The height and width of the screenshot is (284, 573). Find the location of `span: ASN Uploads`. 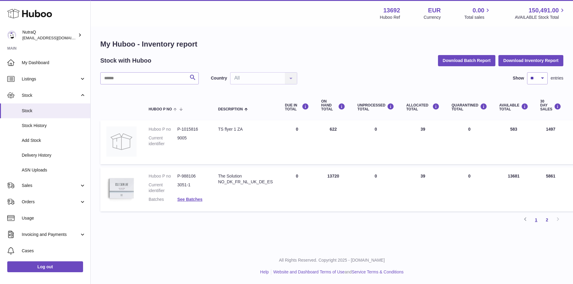

span: ASN Uploads is located at coordinates (54, 170).